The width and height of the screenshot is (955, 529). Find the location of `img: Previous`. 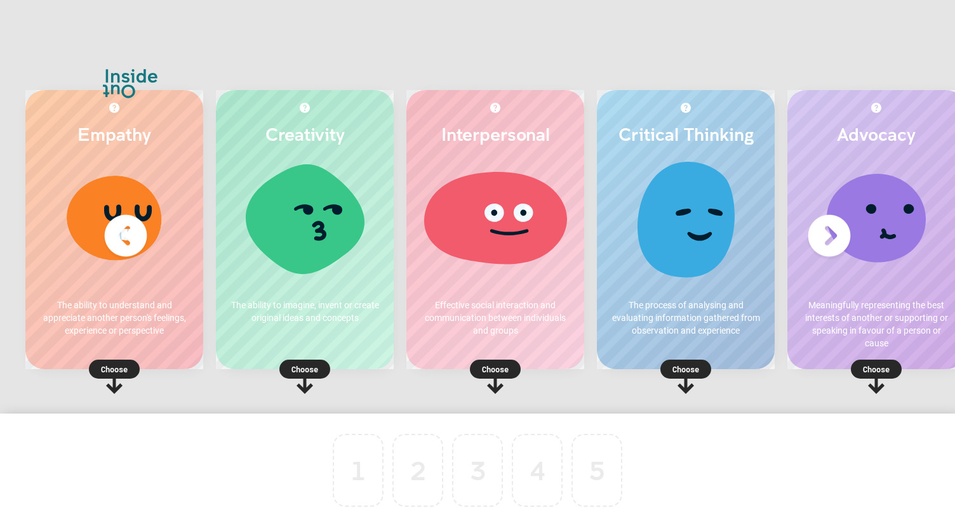

img: Previous is located at coordinates (126, 236).